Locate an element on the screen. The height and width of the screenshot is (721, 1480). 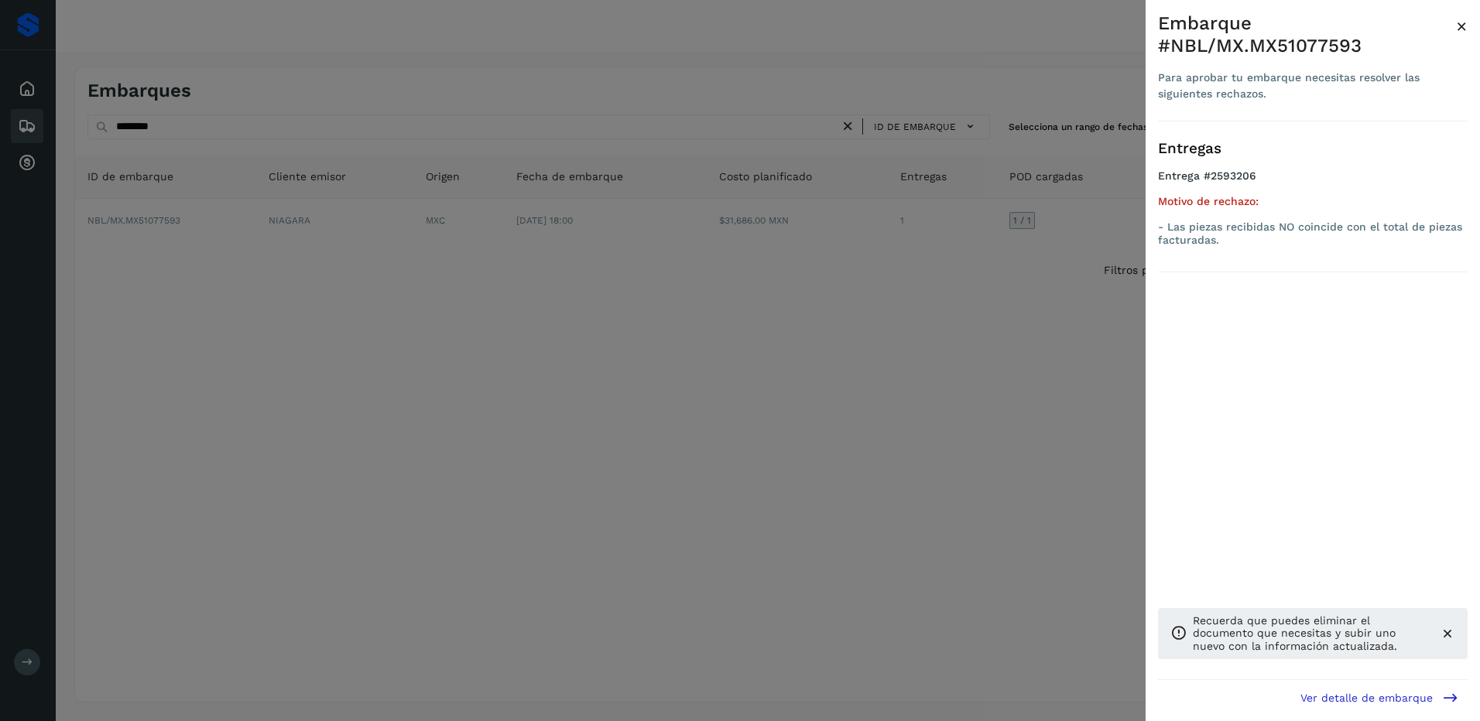
button: Ver detalle de embarque is located at coordinates (1379, 697).